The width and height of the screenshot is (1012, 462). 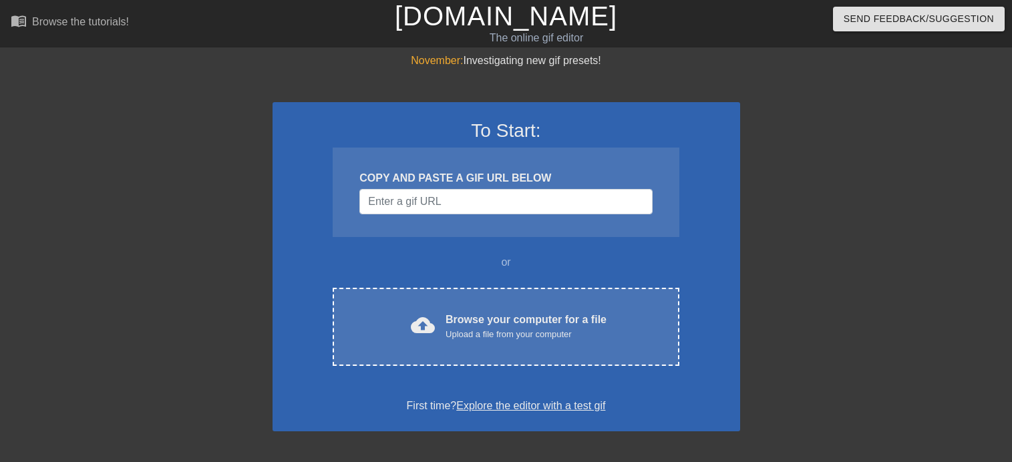 I want to click on a: Explore the editor with a test gif, so click(x=530, y=405).